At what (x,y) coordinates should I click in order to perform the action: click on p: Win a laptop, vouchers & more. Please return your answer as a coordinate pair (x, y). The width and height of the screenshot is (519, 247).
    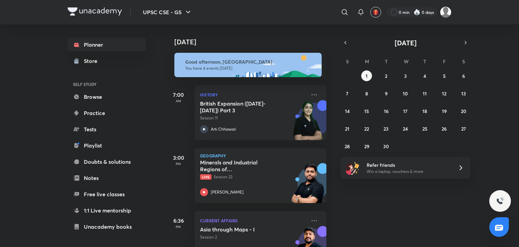
    Looking at the image, I should click on (408, 171).